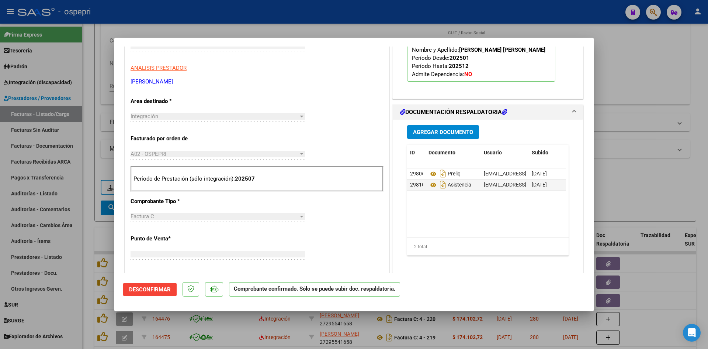  I want to click on span: ANALISIS PRESTADOR, so click(159, 68).